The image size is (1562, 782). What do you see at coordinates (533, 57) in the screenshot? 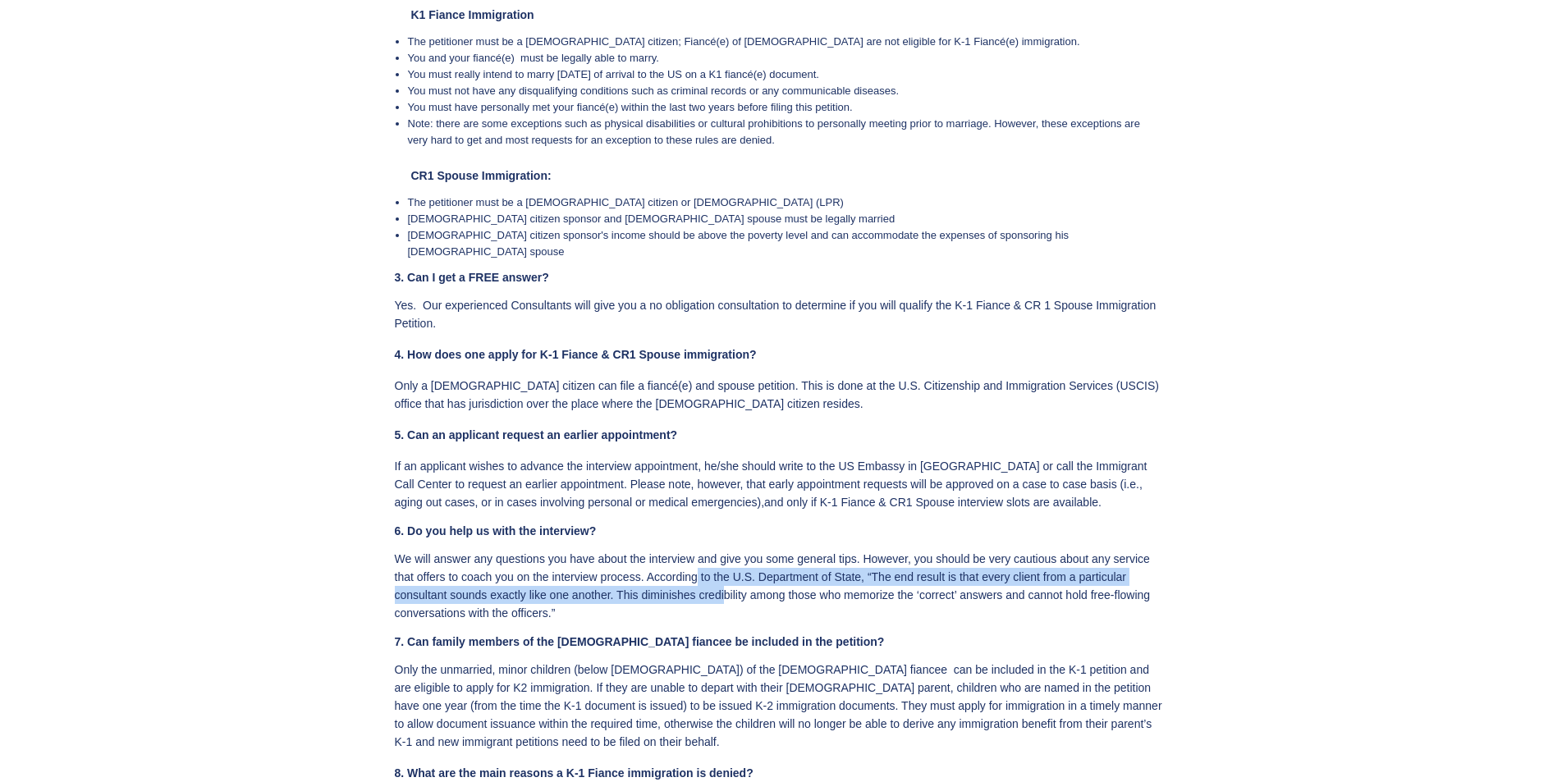
I see `span: You and your fiancé(e) must be legally able to marry.` at bounding box center [533, 57].